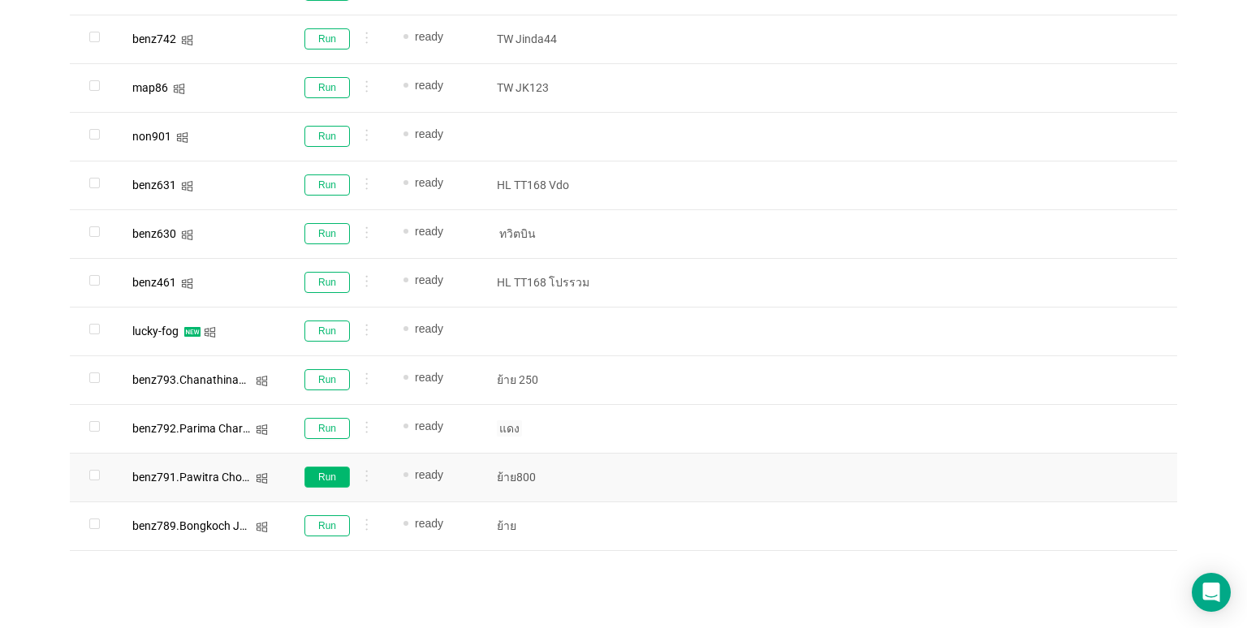 The image size is (1247, 628). What do you see at coordinates (556, 283) in the screenshot?
I see `p: HL TT168 โปรรวม` at bounding box center [556, 283].